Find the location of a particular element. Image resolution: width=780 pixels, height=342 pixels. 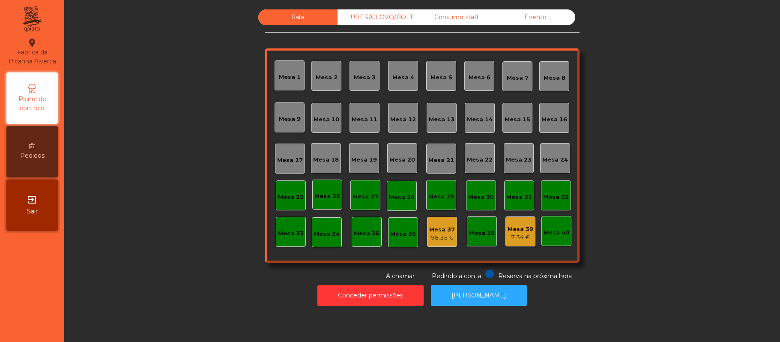

div: Mesa 27 is located at coordinates (365, 197).